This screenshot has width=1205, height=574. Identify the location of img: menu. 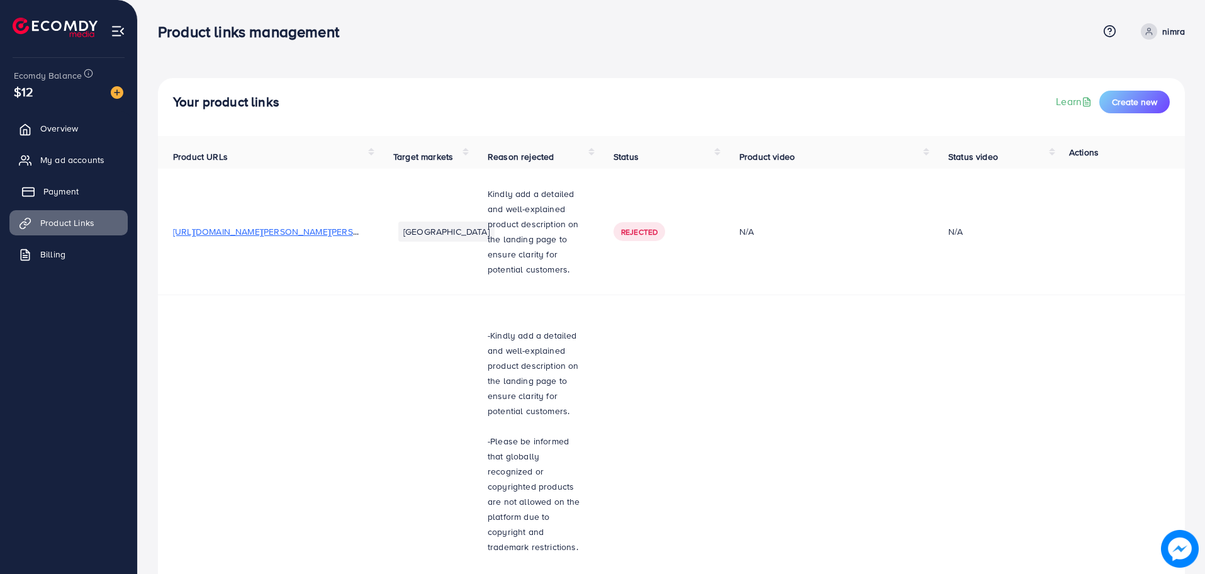
(118, 31).